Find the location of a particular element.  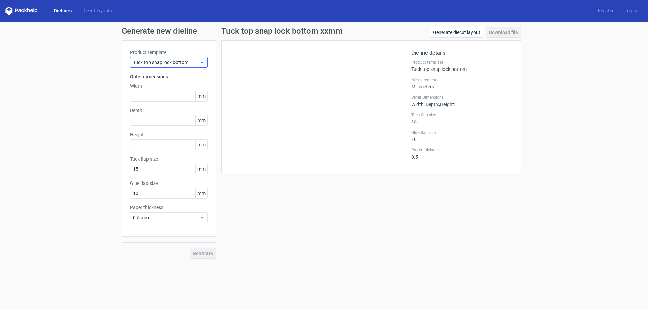

a: Log in is located at coordinates (630, 11).